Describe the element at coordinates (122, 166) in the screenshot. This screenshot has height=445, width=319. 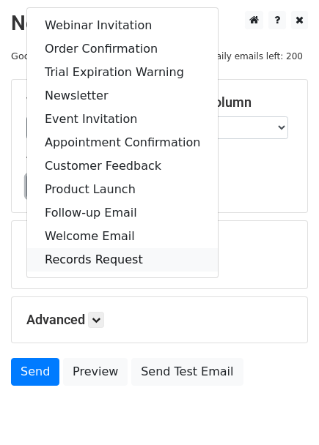
I see `a: Customer Feedback` at that location.